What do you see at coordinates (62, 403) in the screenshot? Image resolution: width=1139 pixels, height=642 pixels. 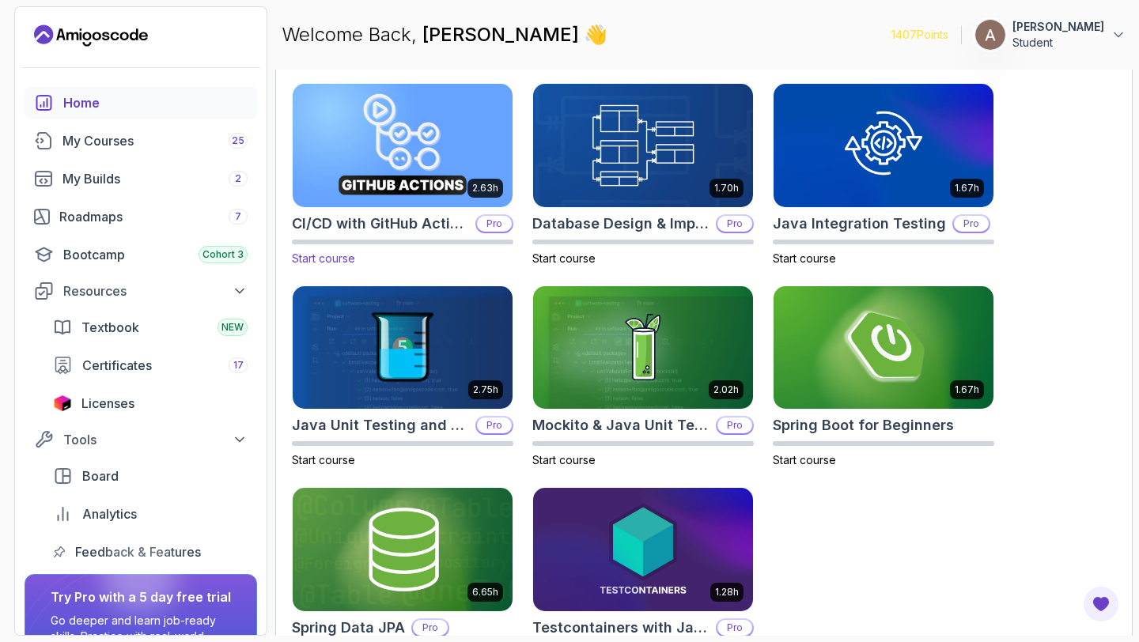 I see `img: jetbrains icon` at bounding box center [62, 403].